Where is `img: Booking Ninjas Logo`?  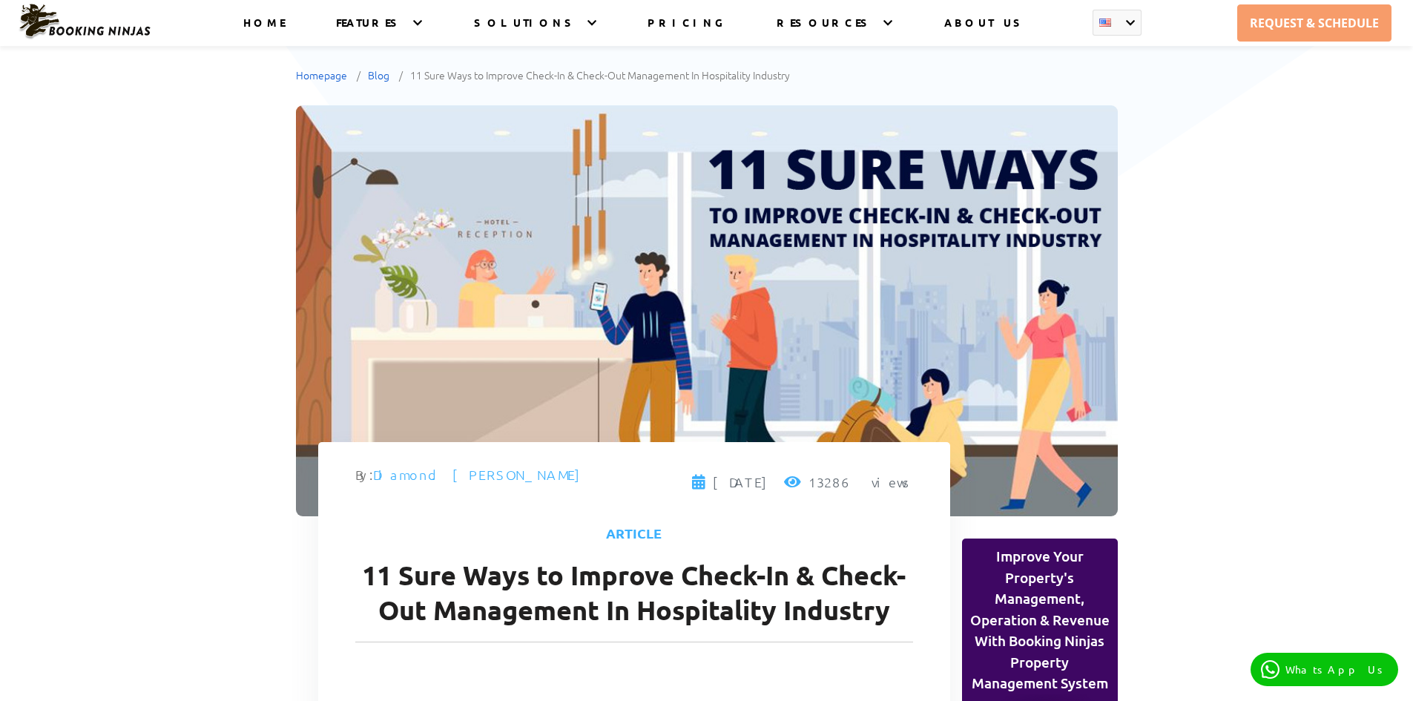 img: Booking Ninjas Logo is located at coordinates (85, 22).